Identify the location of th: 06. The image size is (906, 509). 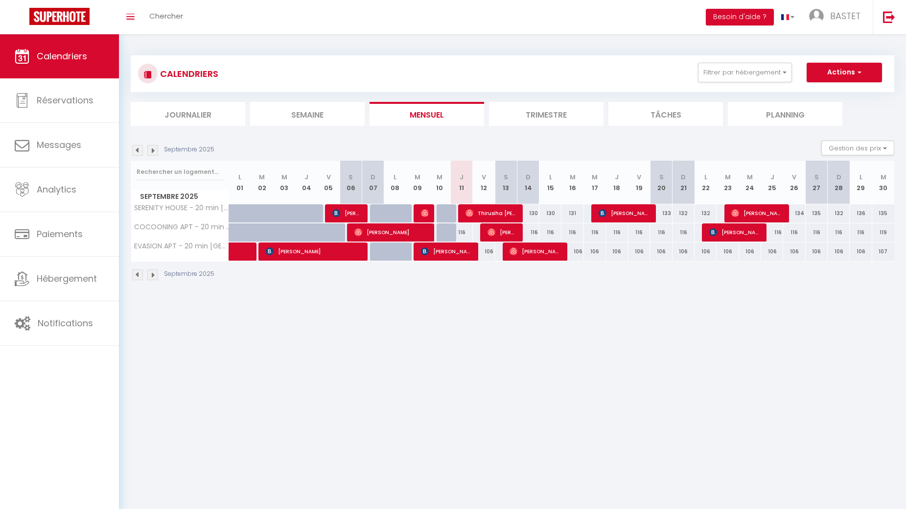
(351, 182).